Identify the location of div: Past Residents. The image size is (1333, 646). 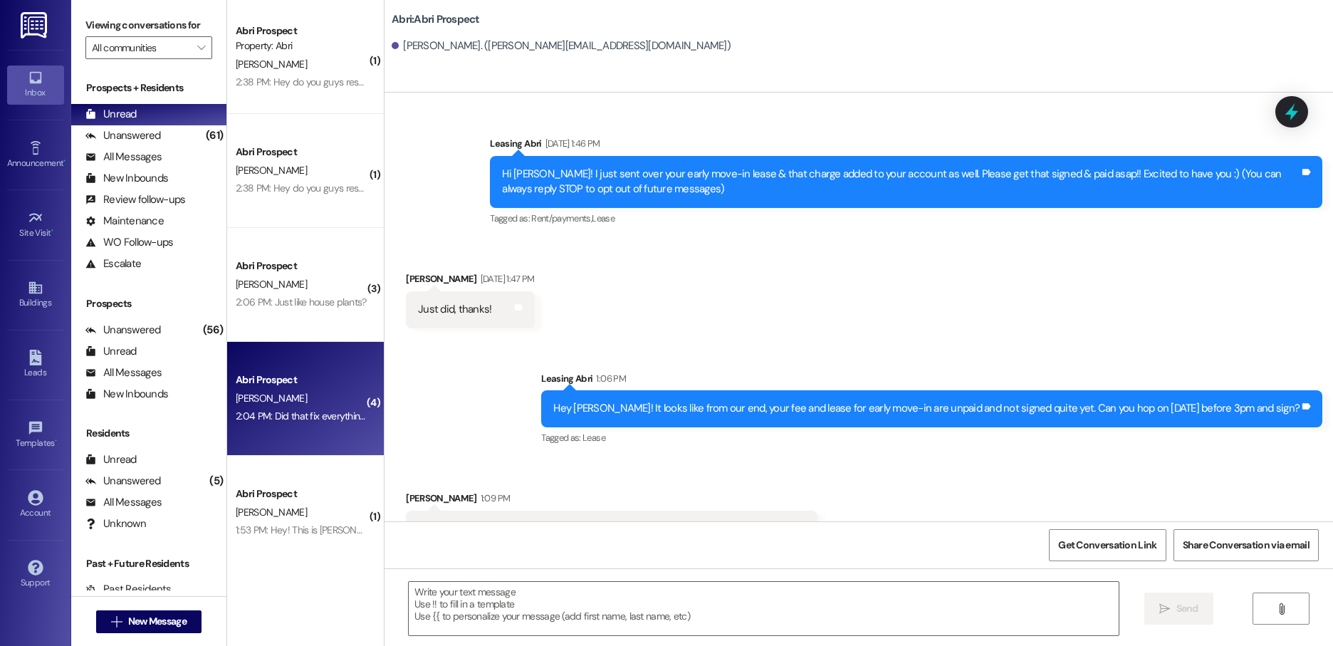
(128, 589).